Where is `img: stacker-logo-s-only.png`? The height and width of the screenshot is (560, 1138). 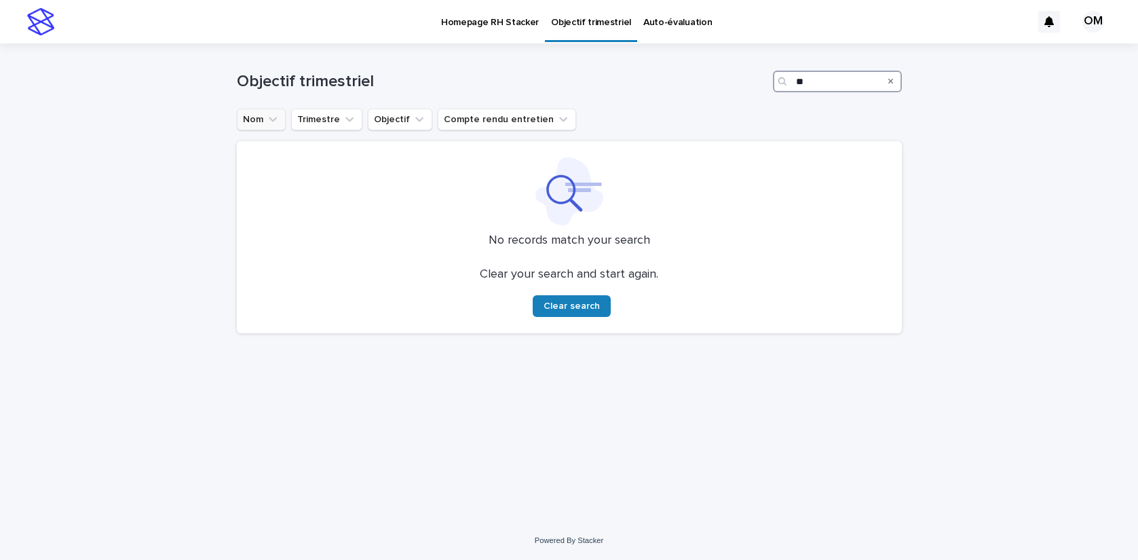
img: stacker-logo-s-only.png is located at coordinates (41, 22).